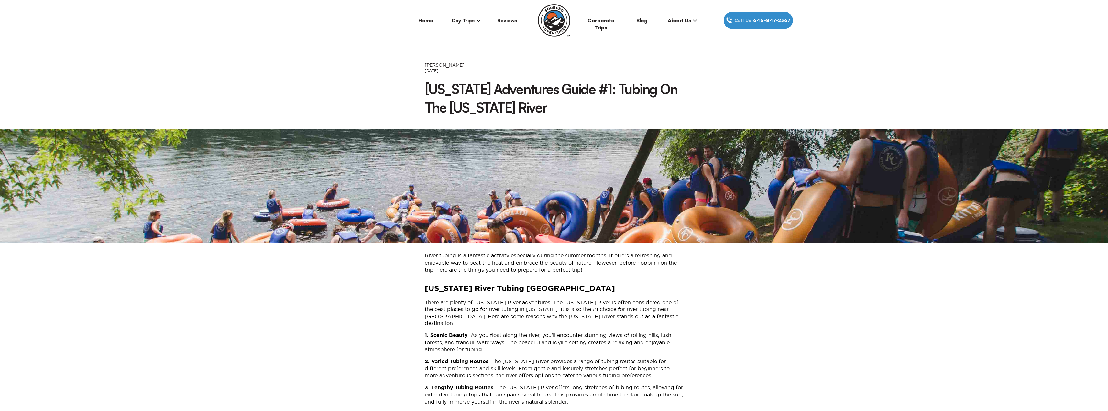 Image resolution: width=1108 pixels, height=411 pixels. I want to click on a: Home, so click(425, 20).